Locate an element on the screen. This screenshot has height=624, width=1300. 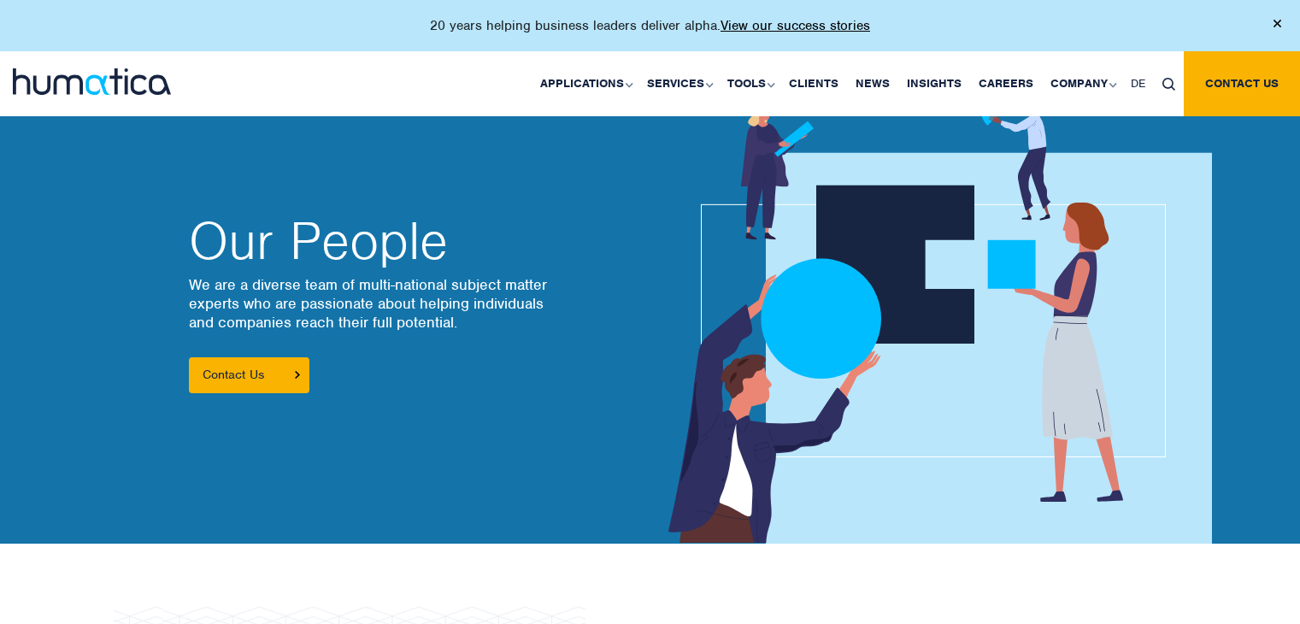
p: 20 years helping business leaders deliver alpha. is located at coordinates (649, 26).